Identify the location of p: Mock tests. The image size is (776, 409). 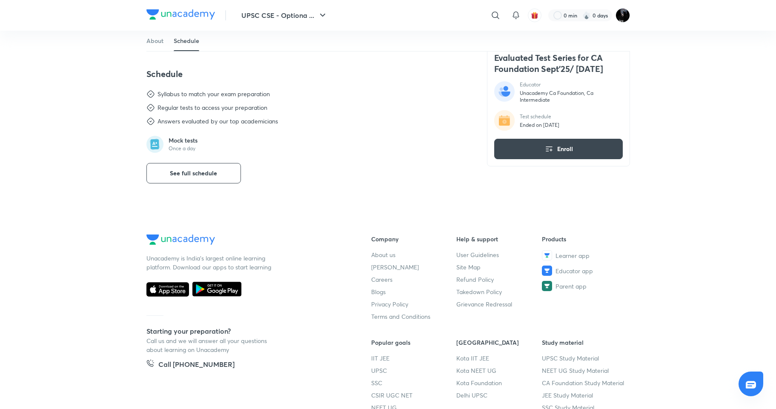
(183, 141).